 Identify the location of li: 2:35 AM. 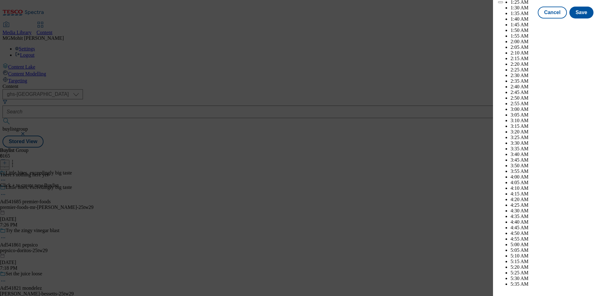
(553, 81).